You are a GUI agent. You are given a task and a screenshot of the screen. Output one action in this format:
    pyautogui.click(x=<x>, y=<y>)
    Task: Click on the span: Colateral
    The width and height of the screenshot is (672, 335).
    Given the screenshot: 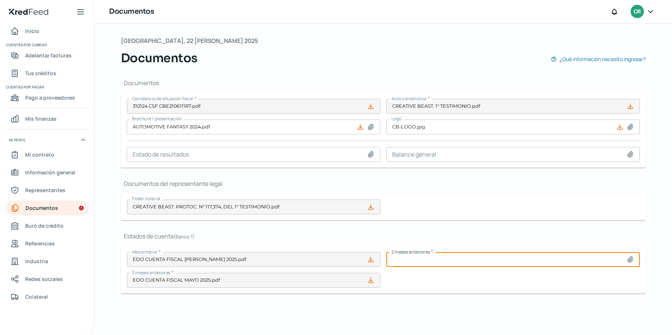 What is the action you would take?
    pyautogui.click(x=37, y=296)
    